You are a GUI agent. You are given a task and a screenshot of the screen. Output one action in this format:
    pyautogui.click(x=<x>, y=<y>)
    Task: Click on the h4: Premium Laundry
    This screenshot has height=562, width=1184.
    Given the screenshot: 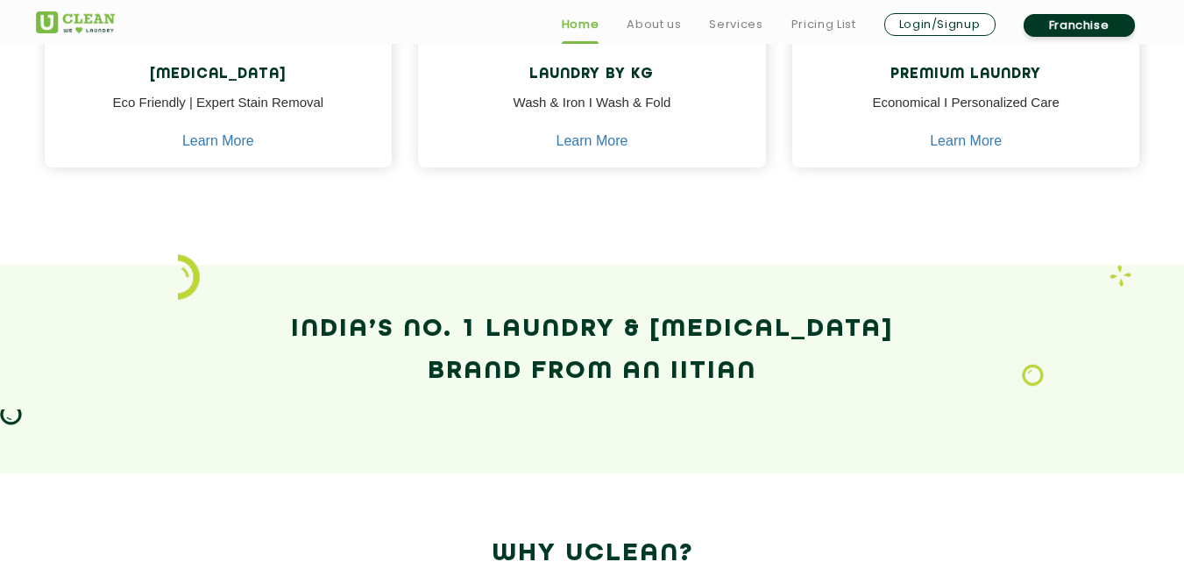 What is the action you would take?
    pyautogui.click(x=966, y=74)
    